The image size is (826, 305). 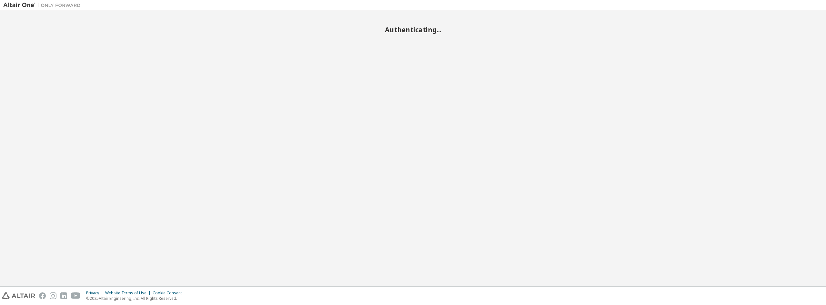 I want to click on img: altair_logo.svg, so click(x=18, y=296).